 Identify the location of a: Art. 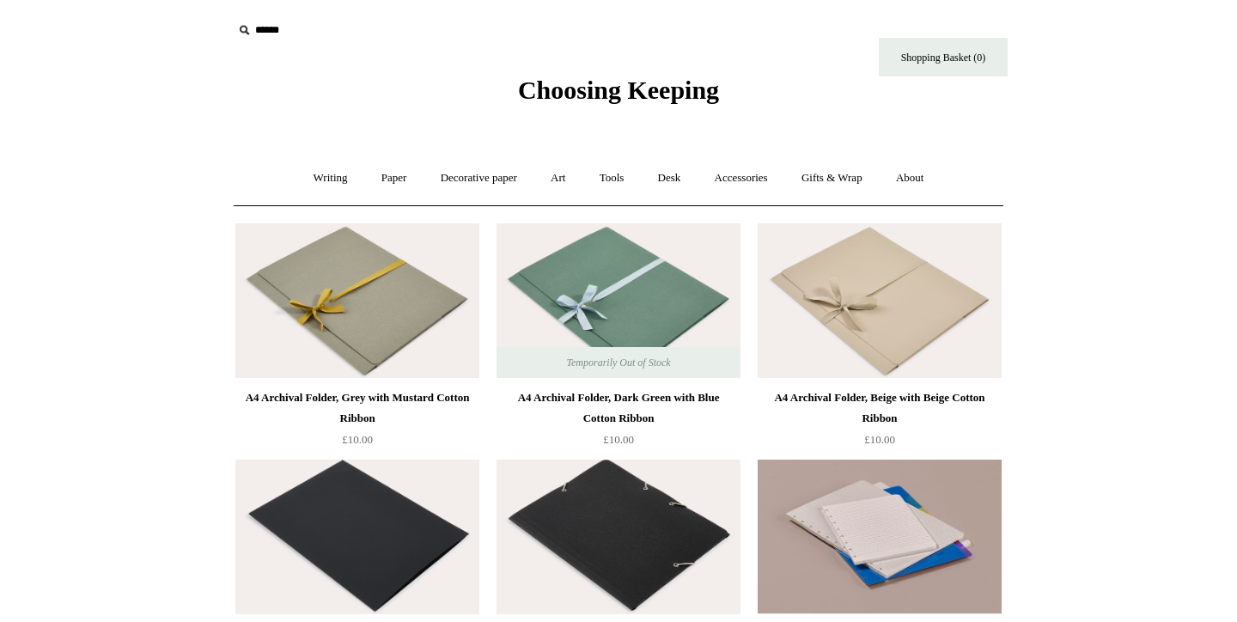
(558, 178).